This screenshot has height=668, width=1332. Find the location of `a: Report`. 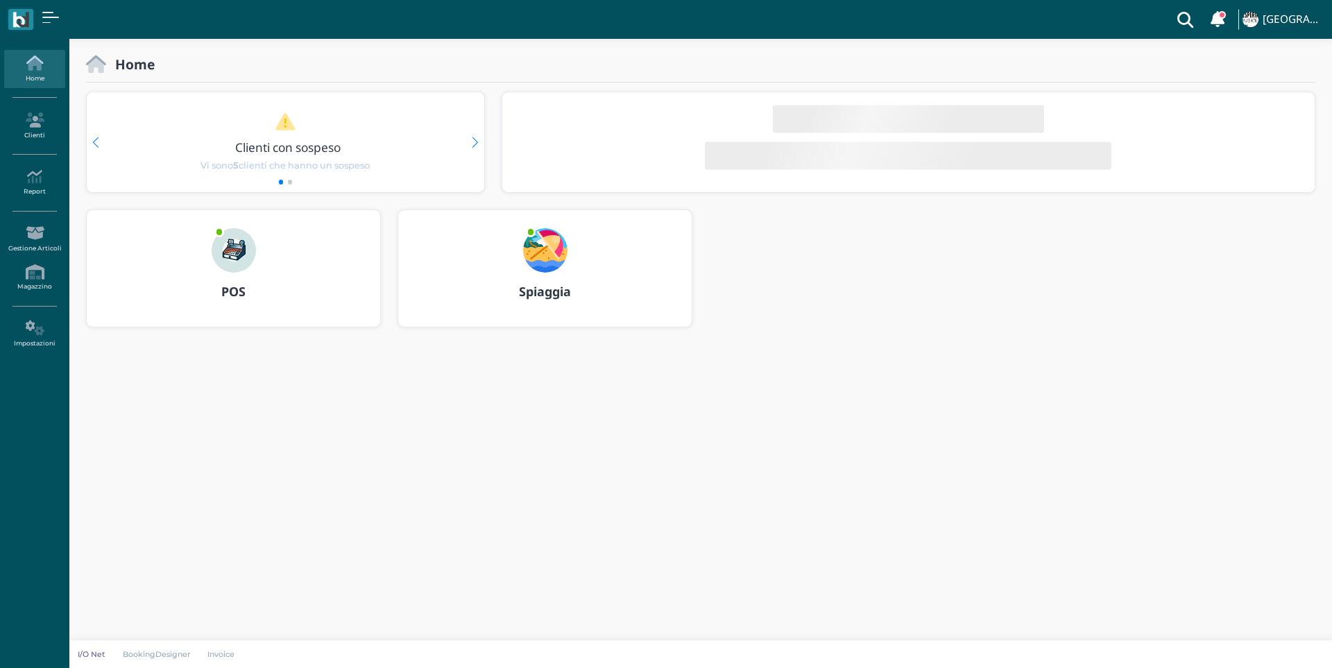

a: Report is located at coordinates (34, 183).